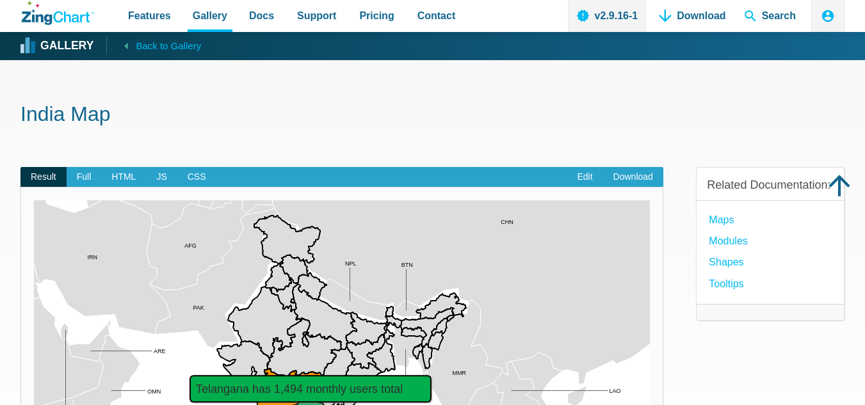 The image size is (865, 405). Describe the element at coordinates (58, 46) in the screenshot. I see `a: Gallery` at that location.